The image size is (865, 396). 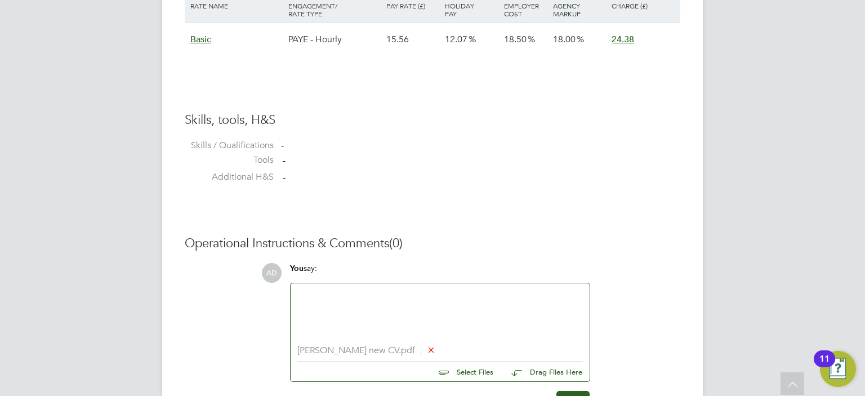 What do you see at coordinates (433, 243) in the screenshot?
I see `h3: Operational Instructions & Comments` at bounding box center [433, 243].